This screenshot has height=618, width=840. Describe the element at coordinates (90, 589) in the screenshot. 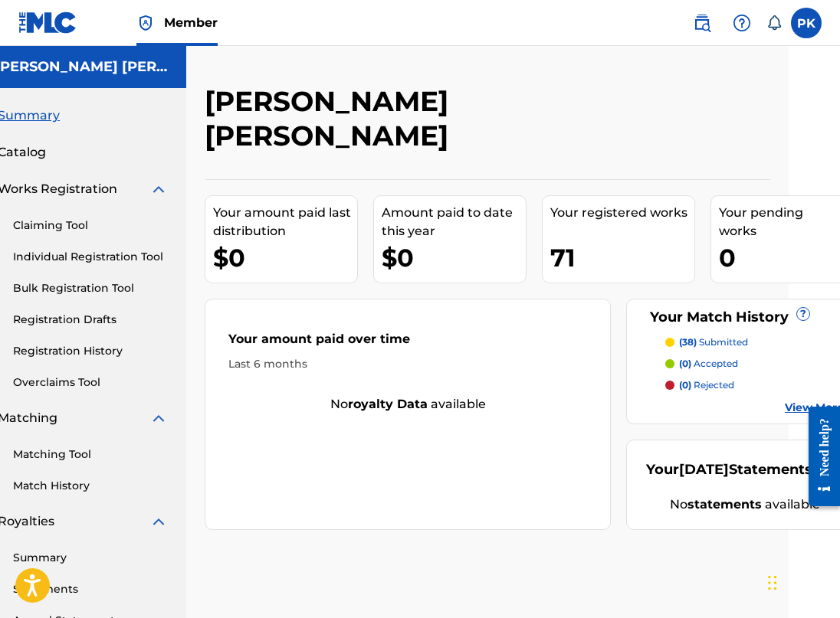

I see `a: Statements` at that location.